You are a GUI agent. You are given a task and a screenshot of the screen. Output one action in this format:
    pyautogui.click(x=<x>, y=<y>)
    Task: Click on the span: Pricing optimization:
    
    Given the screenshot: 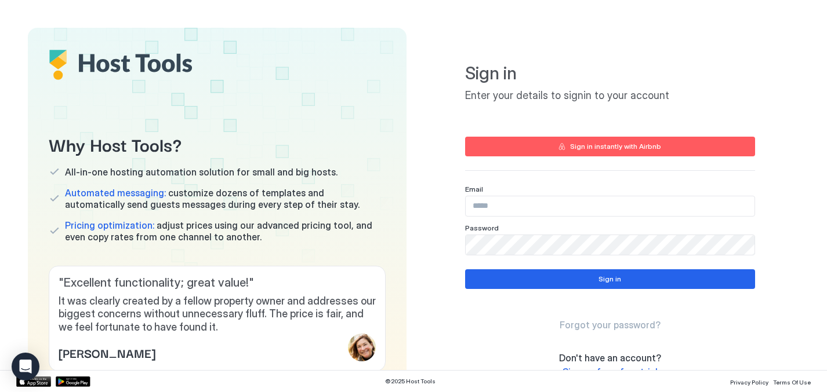 What is the action you would take?
    pyautogui.click(x=110, y=226)
    